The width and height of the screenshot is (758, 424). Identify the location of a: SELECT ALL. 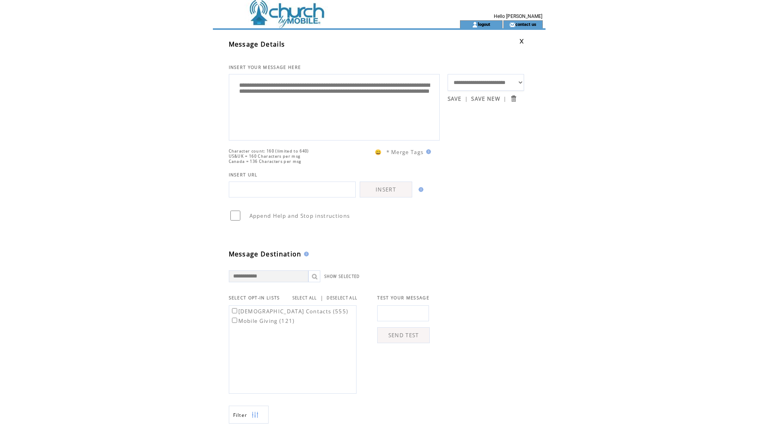
(305, 298).